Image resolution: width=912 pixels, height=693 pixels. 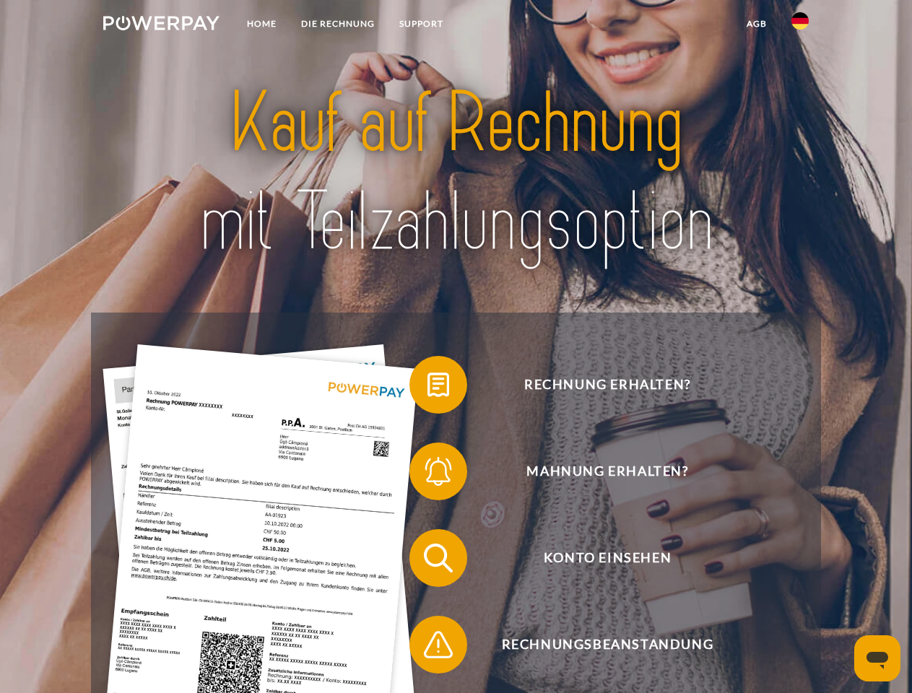 I want to click on button: Rechnung erhalten?, so click(x=597, y=385).